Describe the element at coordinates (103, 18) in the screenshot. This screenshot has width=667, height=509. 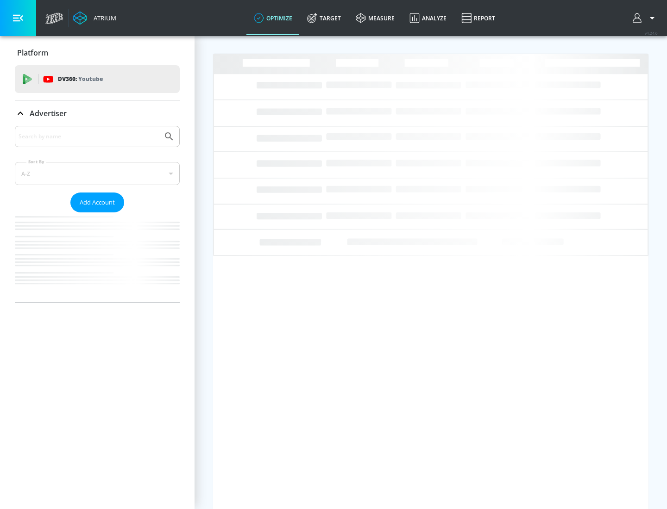
I see `div: Atrium` at that location.